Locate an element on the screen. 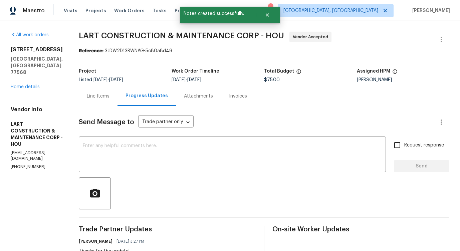 This screenshot has width=460, height=251. span: $75.00 is located at coordinates (271, 80).